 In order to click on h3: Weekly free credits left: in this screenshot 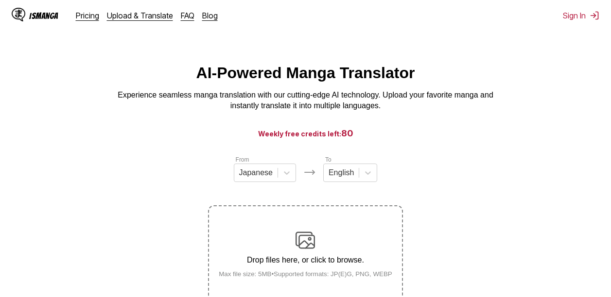, I will do `click(305, 133)`.